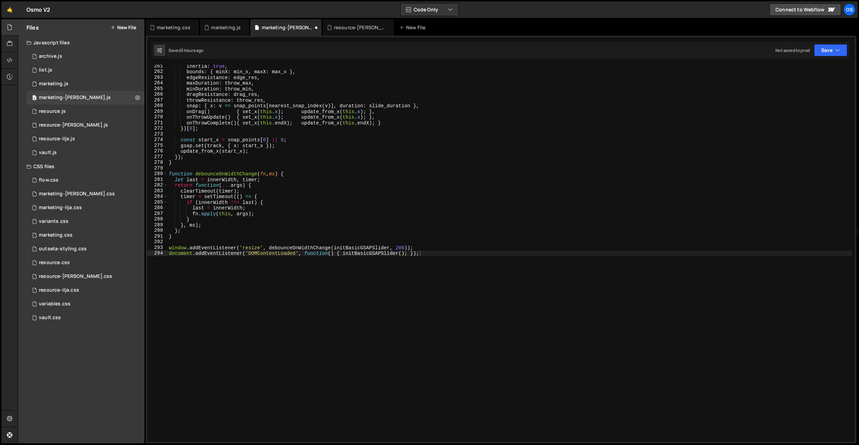  Describe the element at coordinates (157, 77) in the screenshot. I see `div: 263` at that location.